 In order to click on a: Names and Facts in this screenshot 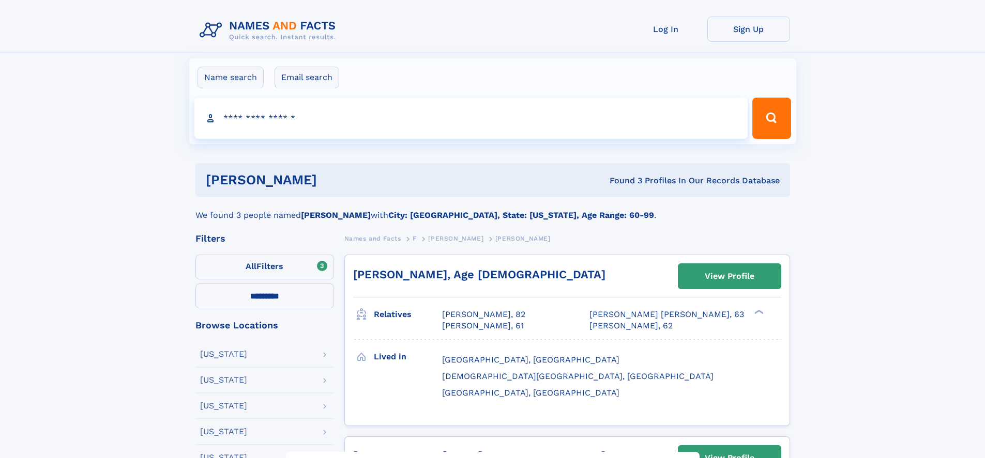, I will do `click(373, 238)`.